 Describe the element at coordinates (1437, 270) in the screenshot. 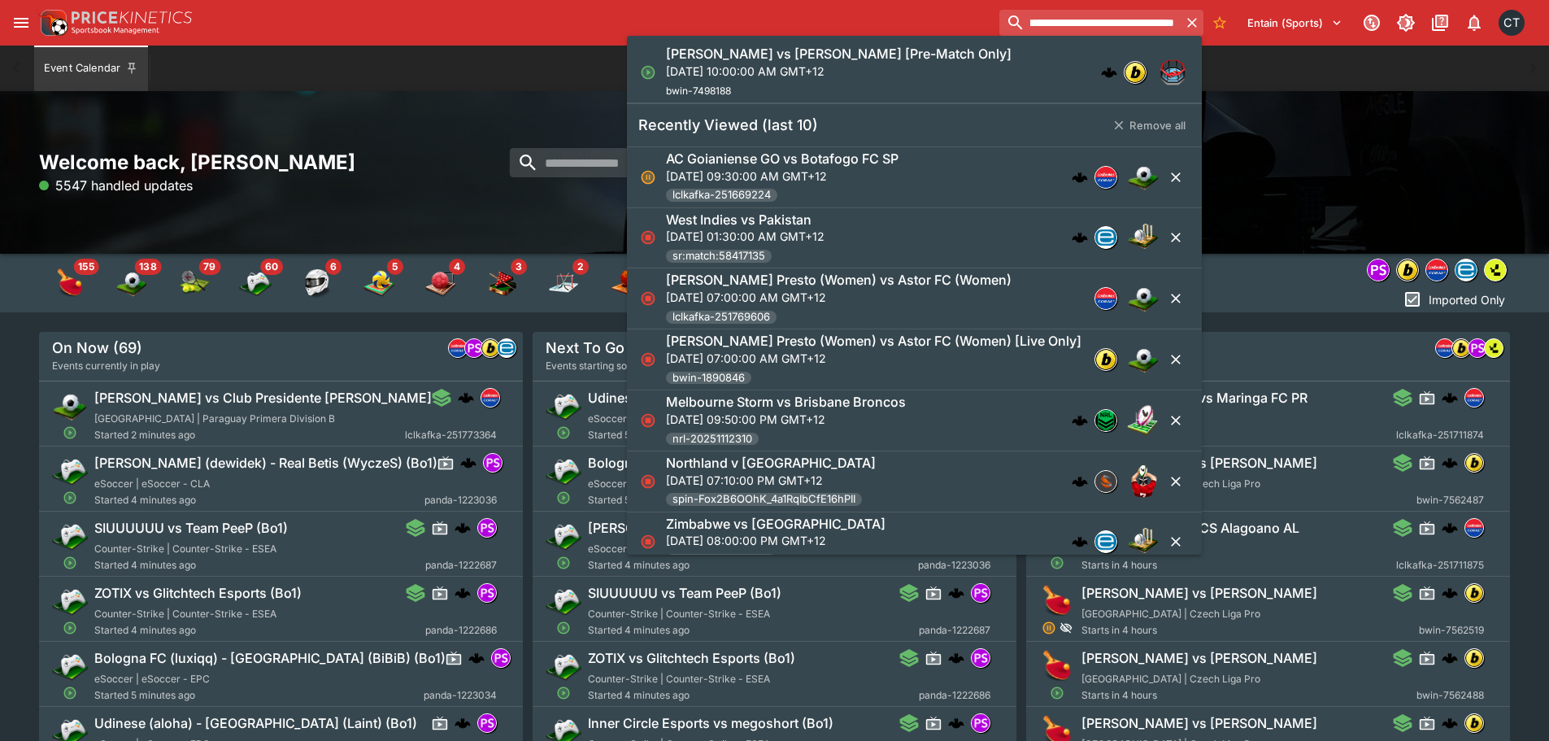

I see `img: lclkafka.png` at that location.